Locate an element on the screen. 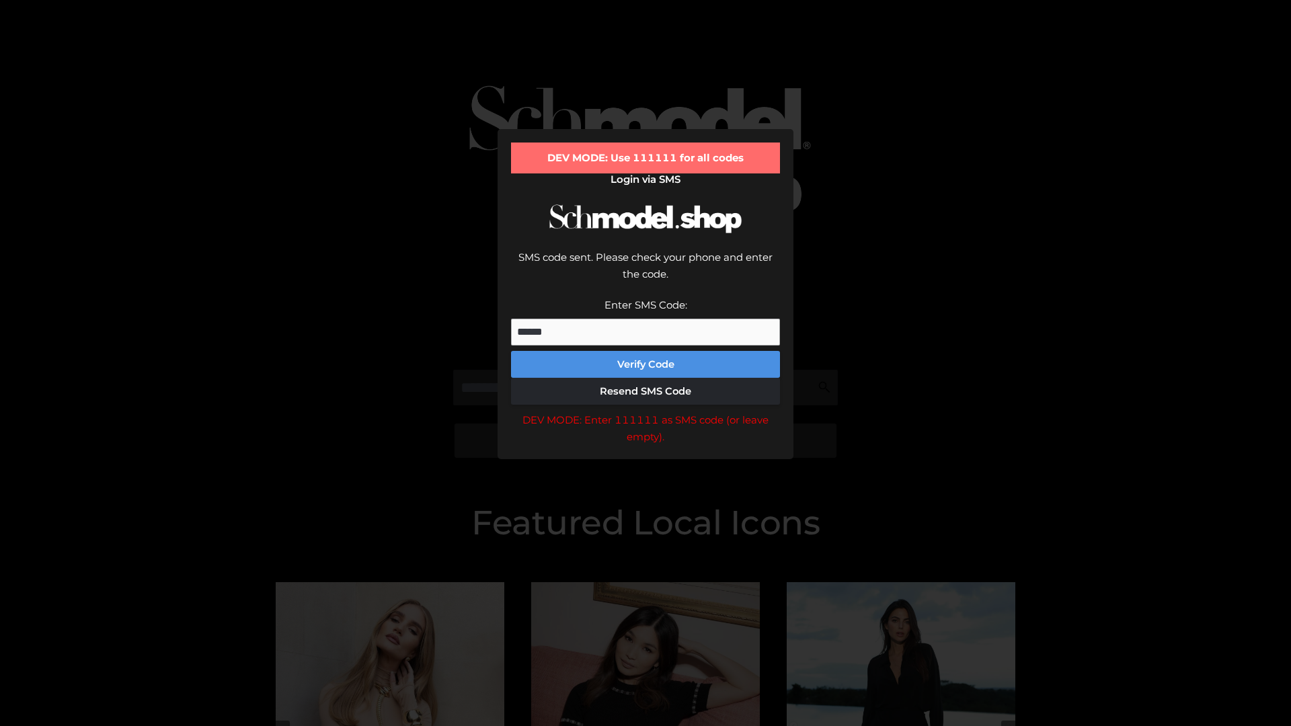 The width and height of the screenshot is (1291, 726). button: Verify Code is located at coordinates (645, 364).